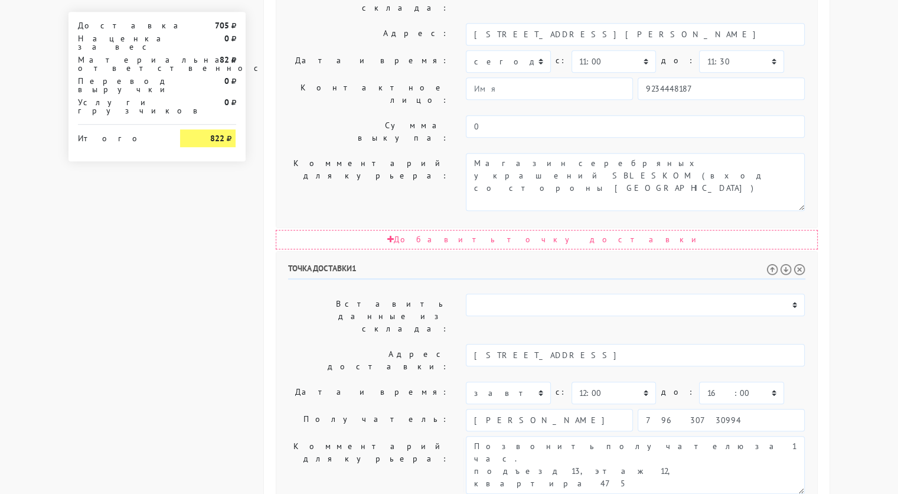 This screenshot has height=494, width=898. I want to click on strong: 705, so click(221, 25).